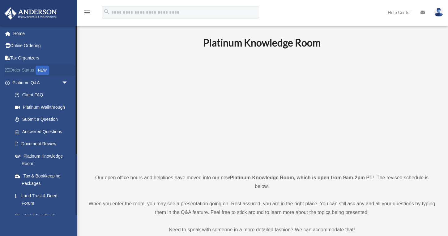 This screenshot has width=448, height=236. Describe the element at coordinates (41, 70) in the screenshot. I see `a: Order StatusNEW` at that location.